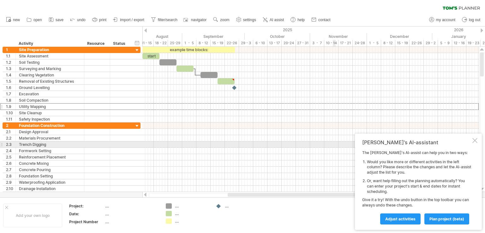 The height and width of the screenshot is (233, 485). Describe the element at coordinates (419, 167) in the screenshot. I see `li: Would you like more or different activities in the left column? Please describe the changes and l...` at that location.